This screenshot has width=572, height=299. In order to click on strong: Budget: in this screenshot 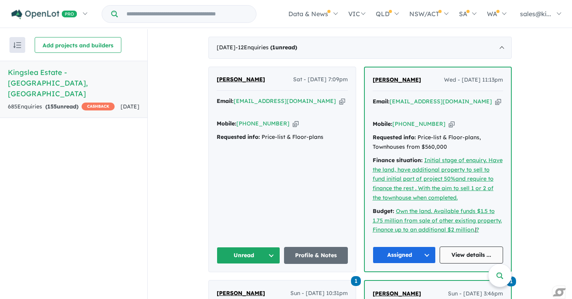, I will do `click(384, 211)`.